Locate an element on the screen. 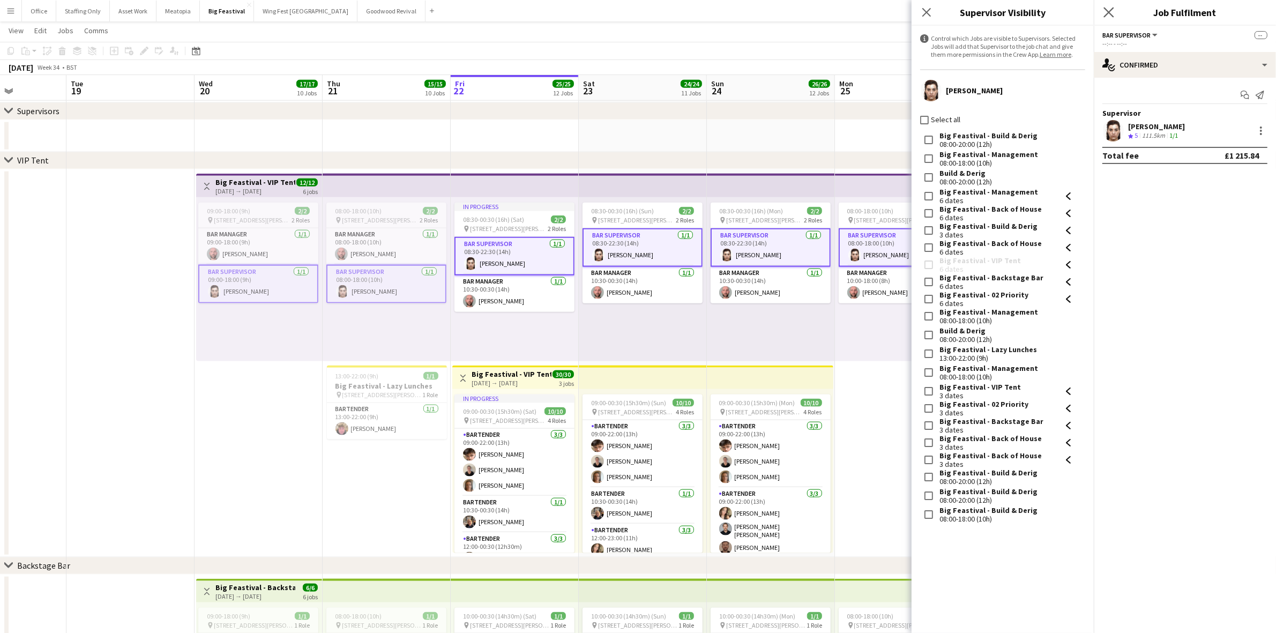  div: VIP Tent is located at coordinates (33, 160).